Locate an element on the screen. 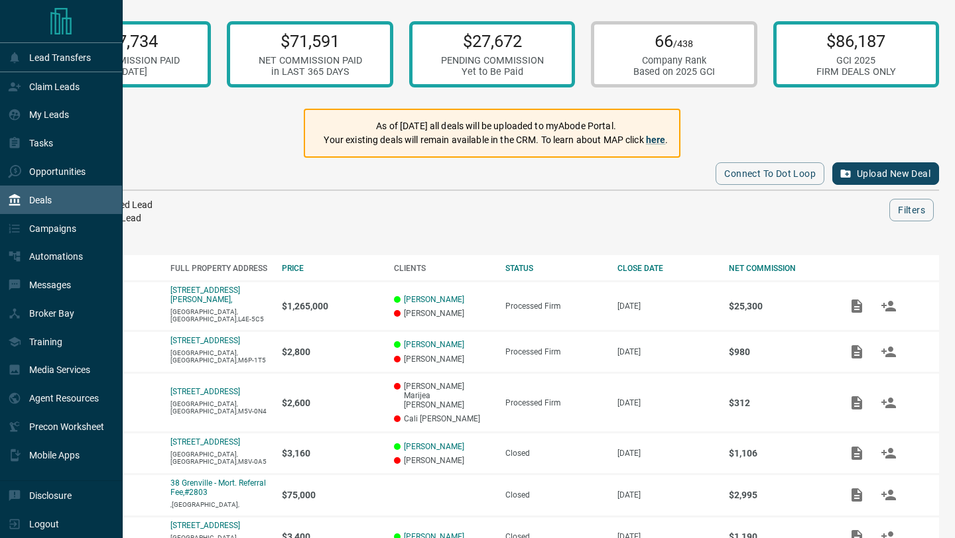  p: $2,995 is located at coordinates (778, 495).